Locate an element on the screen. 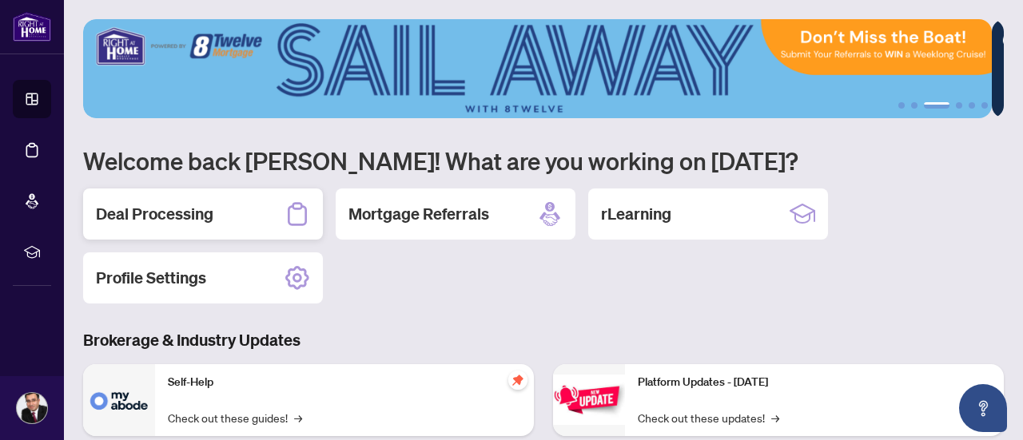  p: Self-Help is located at coordinates (344, 383).